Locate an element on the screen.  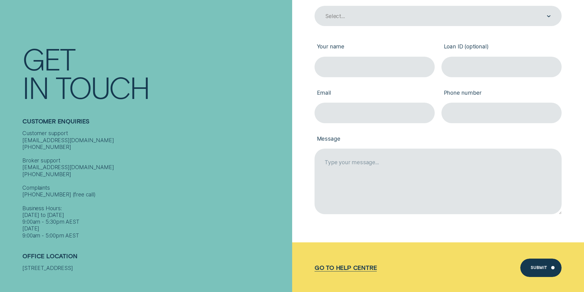
div: Select... is located at coordinates (335, 16).